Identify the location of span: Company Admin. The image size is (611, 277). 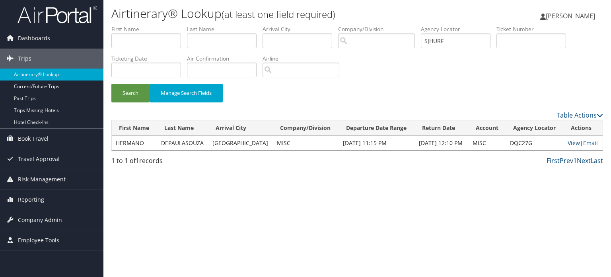
(40, 220).